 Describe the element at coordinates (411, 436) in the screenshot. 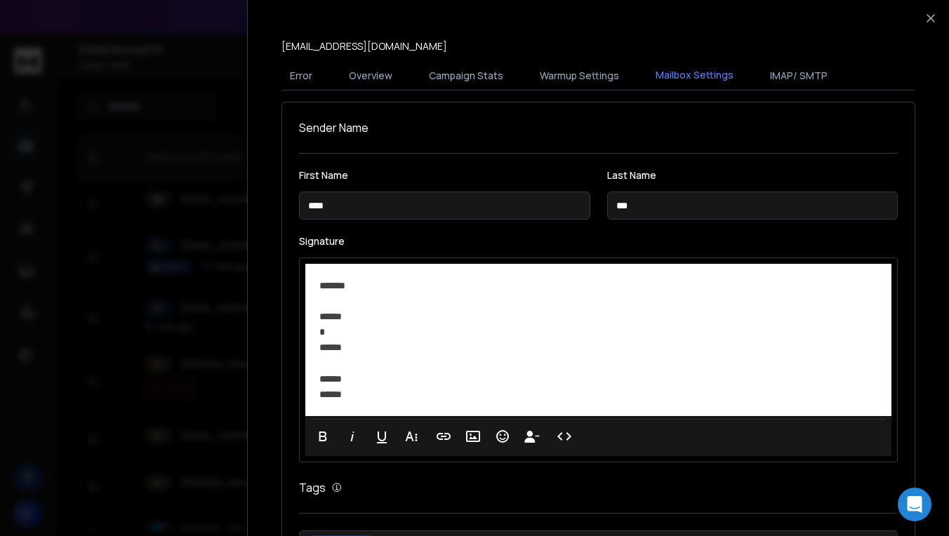

I see `button: More Text` at that location.